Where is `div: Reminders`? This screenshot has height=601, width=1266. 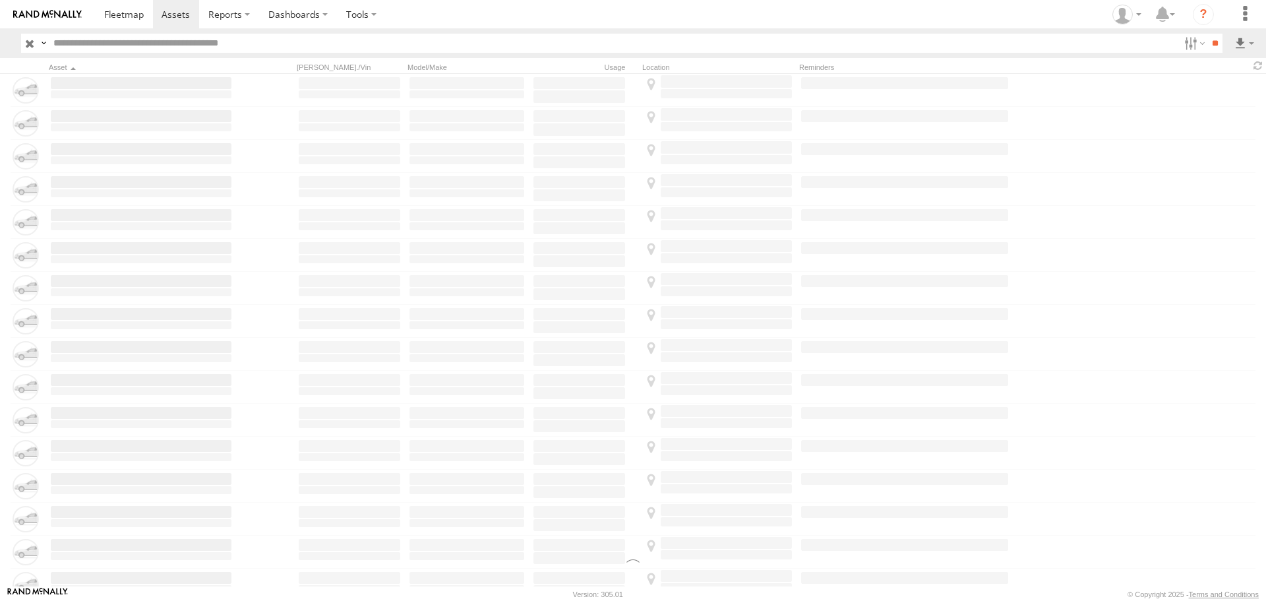
div: Reminders is located at coordinates (904, 67).